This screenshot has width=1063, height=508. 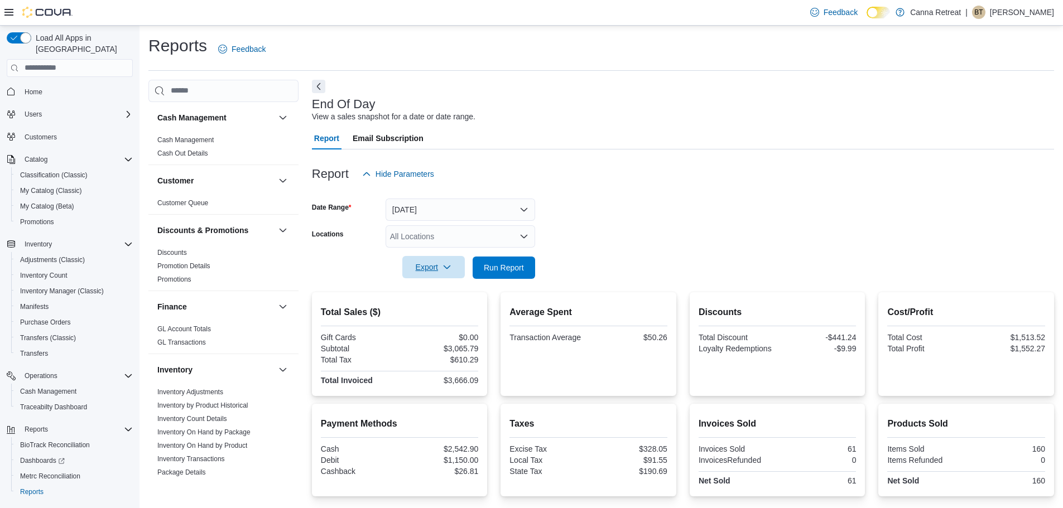 I want to click on span: Operations, so click(x=41, y=376).